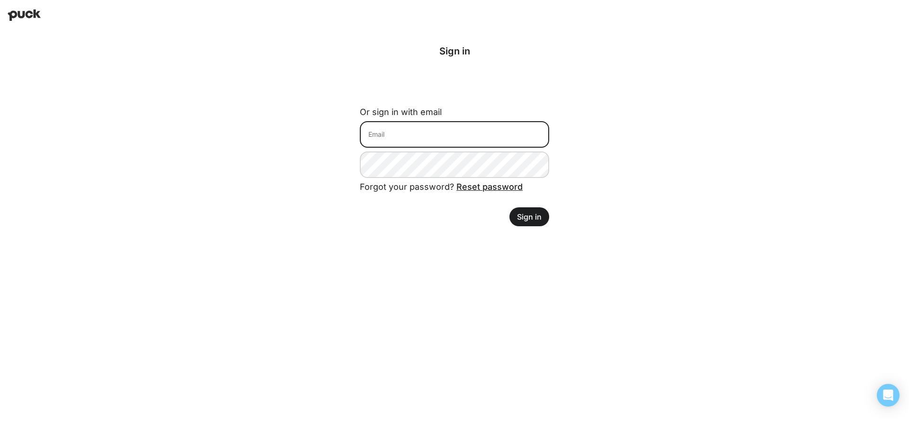 The height and width of the screenshot is (435, 909). What do you see at coordinates (529, 217) in the screenshot?
I see `button: Sign in` at bounding box center [529, 217].